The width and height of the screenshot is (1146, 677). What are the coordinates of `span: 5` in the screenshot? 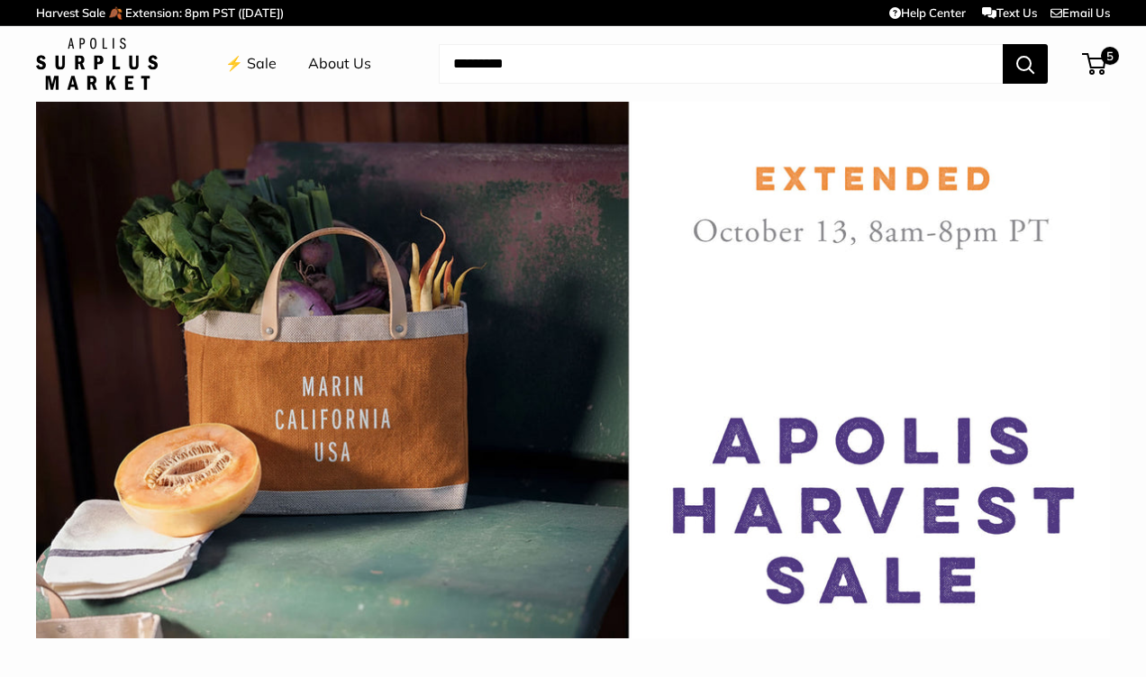 It's located at (1110, 56).